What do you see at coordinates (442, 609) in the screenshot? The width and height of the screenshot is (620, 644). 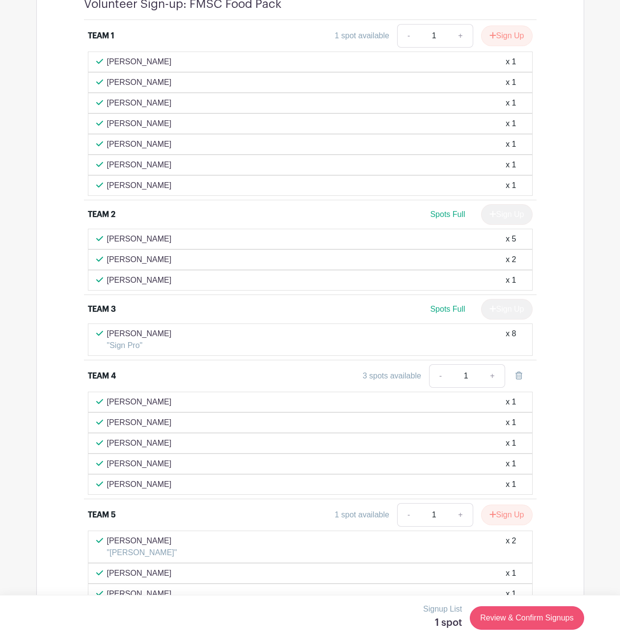 I see `p: Signup List` at bounding box center [442, 609].